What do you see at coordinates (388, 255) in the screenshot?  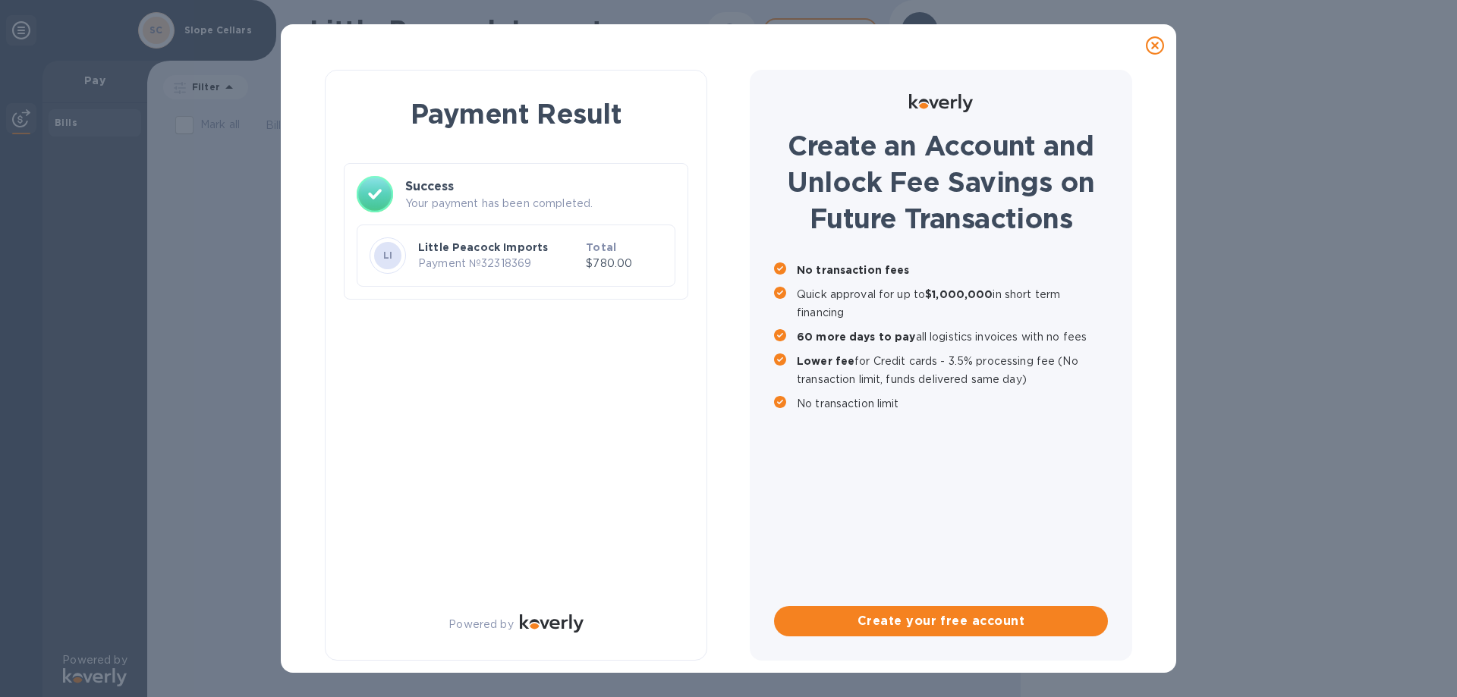 I see `b: LI` at bounding box center [388, 255].